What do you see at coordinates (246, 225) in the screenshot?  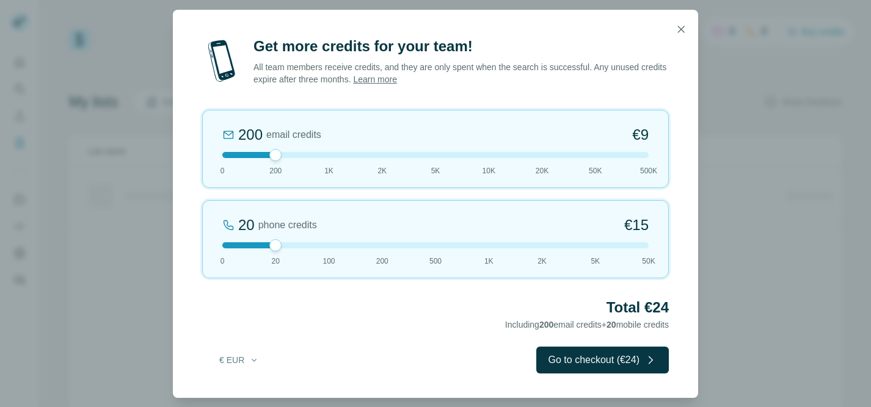 I see `div: 20` at bounding box center [246, 225].